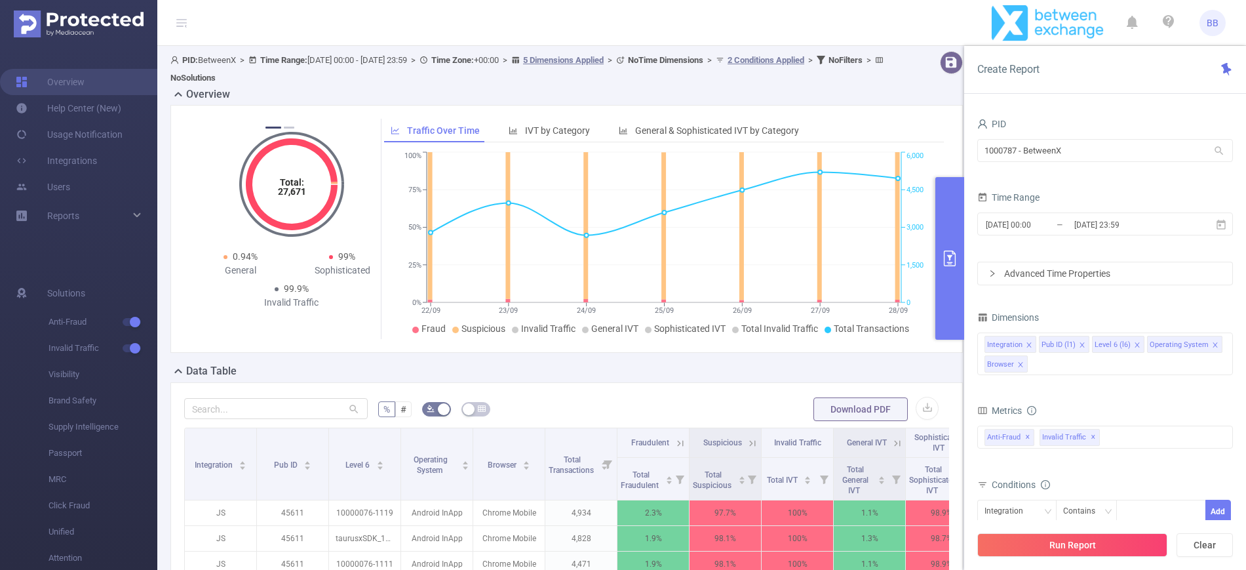  I want to click on tspan: 27,671, so click(291, 191).